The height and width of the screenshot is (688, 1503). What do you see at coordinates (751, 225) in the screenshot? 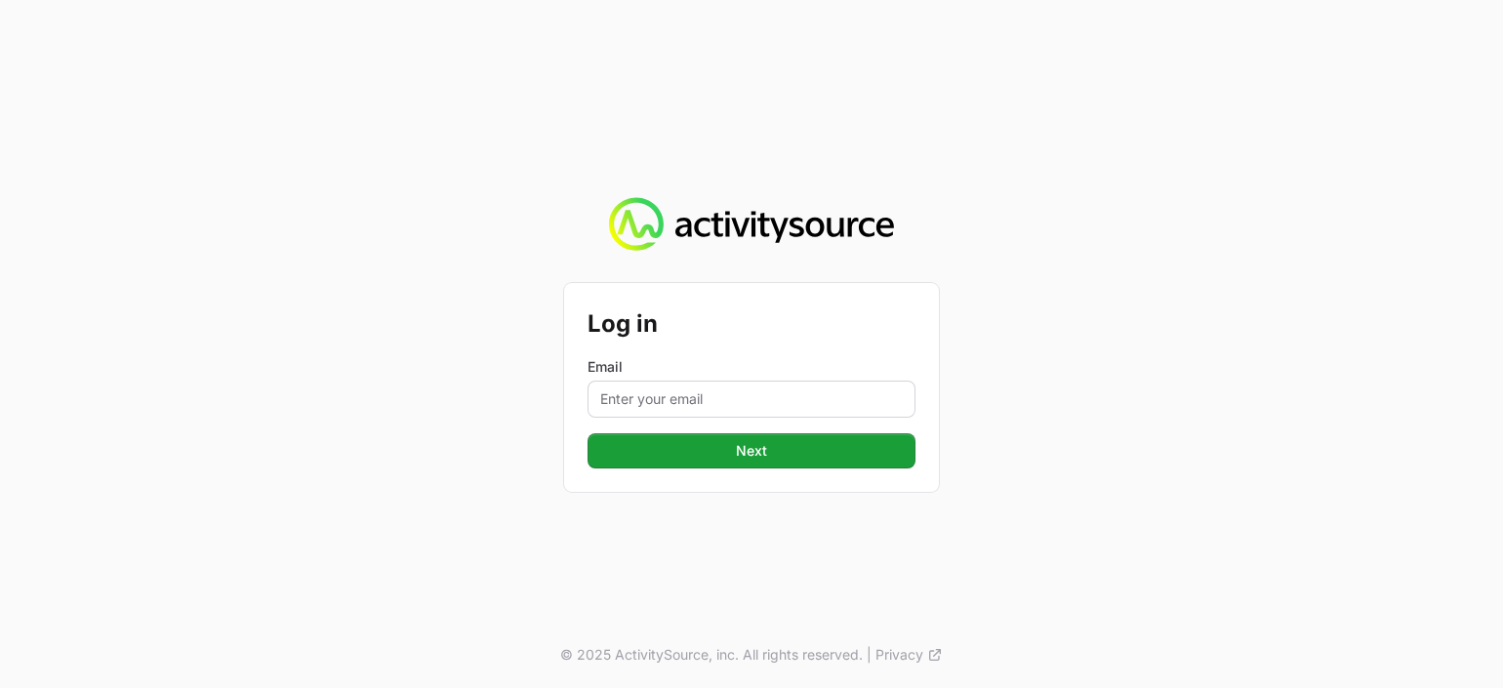
I see `img: Activity Source` at bounding box center [751, 225].